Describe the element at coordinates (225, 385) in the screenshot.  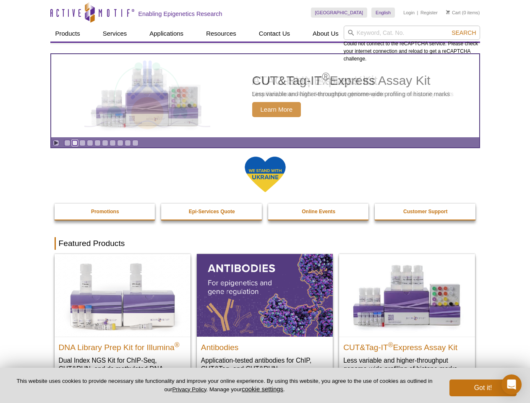
I see `p: This website uses cookies to provide necessary site functionality and improve your online experie...` at that location.